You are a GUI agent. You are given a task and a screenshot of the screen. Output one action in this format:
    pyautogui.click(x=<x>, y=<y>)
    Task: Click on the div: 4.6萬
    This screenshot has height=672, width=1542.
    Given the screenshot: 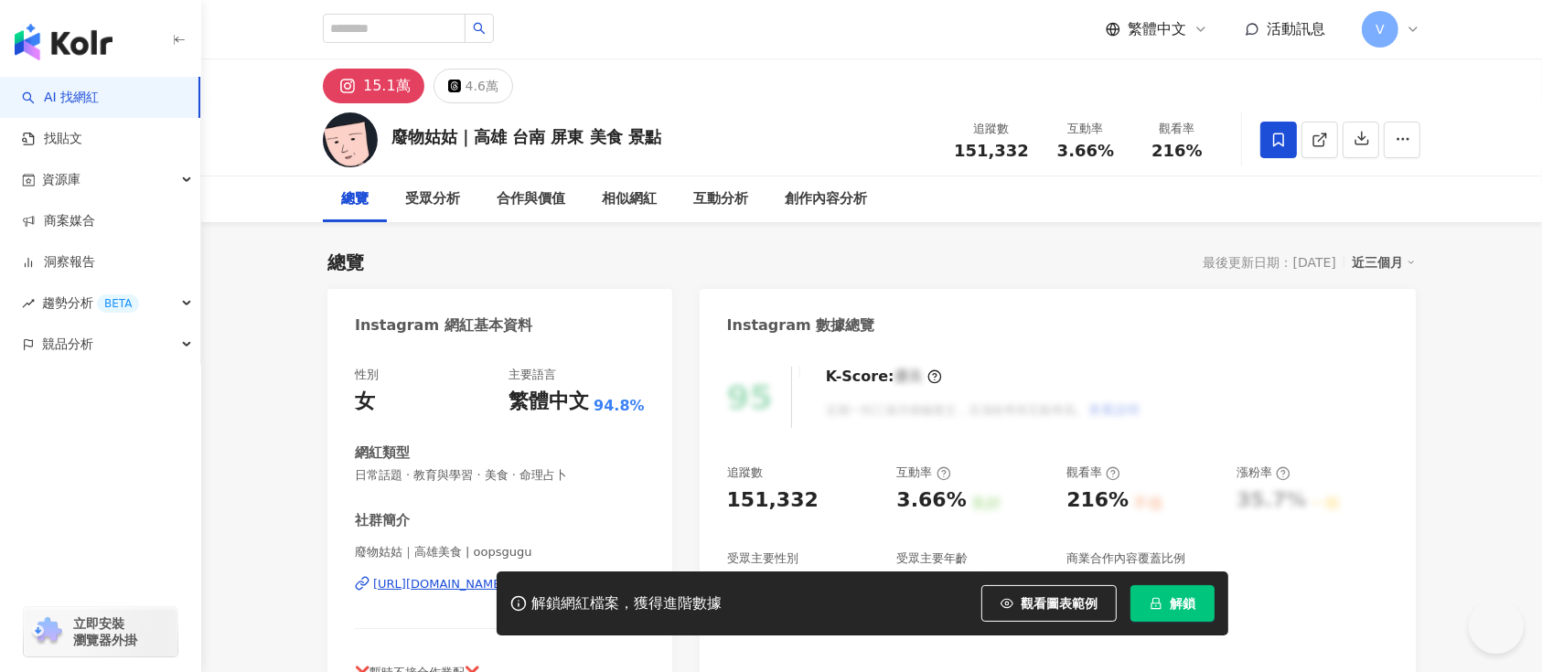 What is the action you would take?
    pyautogui.click(x=482, y=86)
    